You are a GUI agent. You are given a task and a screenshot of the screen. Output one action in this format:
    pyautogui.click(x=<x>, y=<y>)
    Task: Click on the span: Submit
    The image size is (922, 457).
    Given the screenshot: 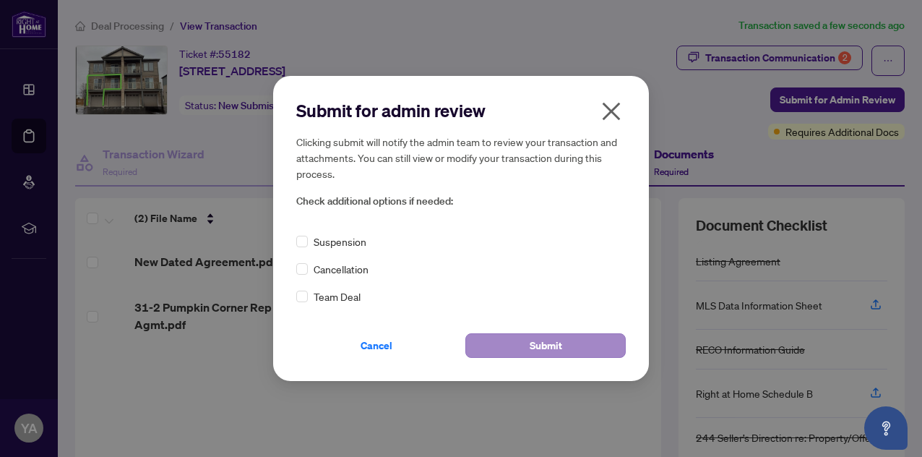 What is the action you would take?
    pyautogui.click(x=546, y=346)
    